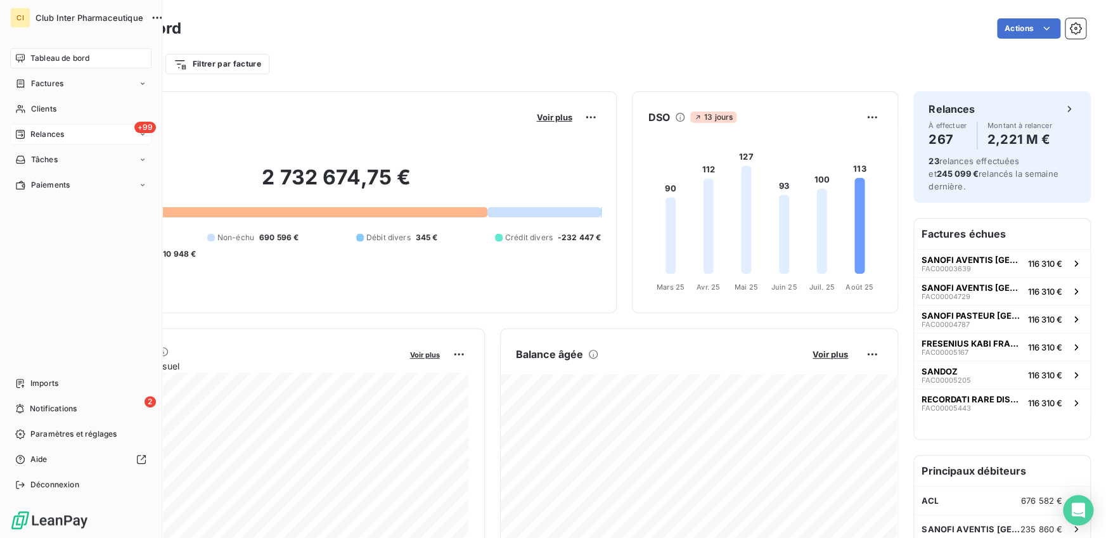  Describe the element at coordinates (80, 84) in the screenshot. I see `a: Factures` at that location.